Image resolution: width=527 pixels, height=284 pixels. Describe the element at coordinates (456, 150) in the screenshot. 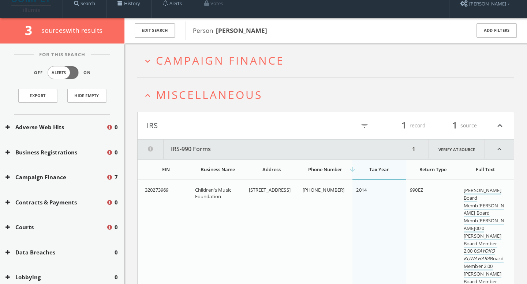

I see `a: Verify at source` at that location.